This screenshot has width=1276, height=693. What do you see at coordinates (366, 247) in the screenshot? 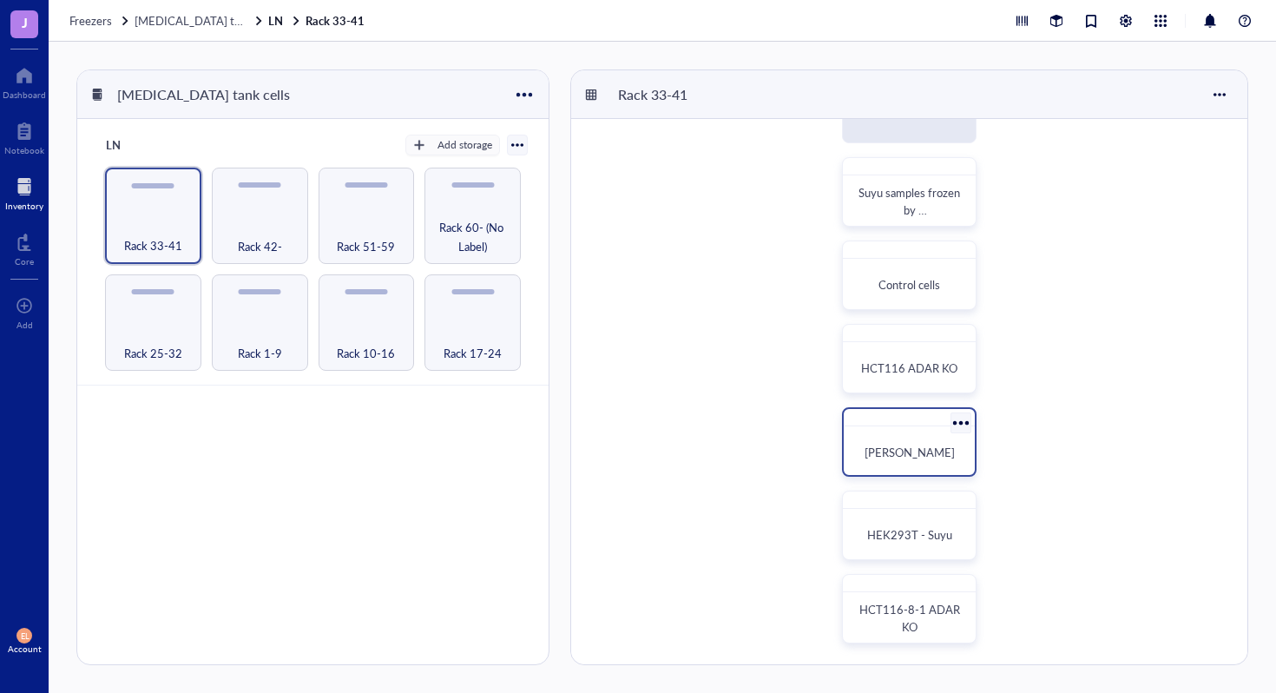
I see `span: Rack 51-59` at bounding box center [366, 247].